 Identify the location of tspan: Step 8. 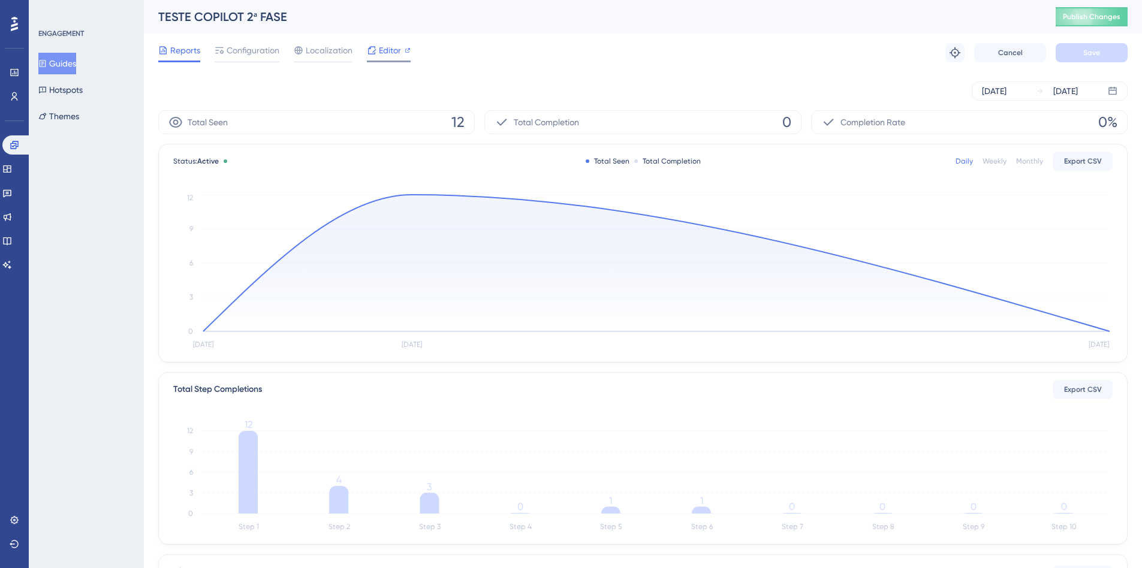
(883, 527).